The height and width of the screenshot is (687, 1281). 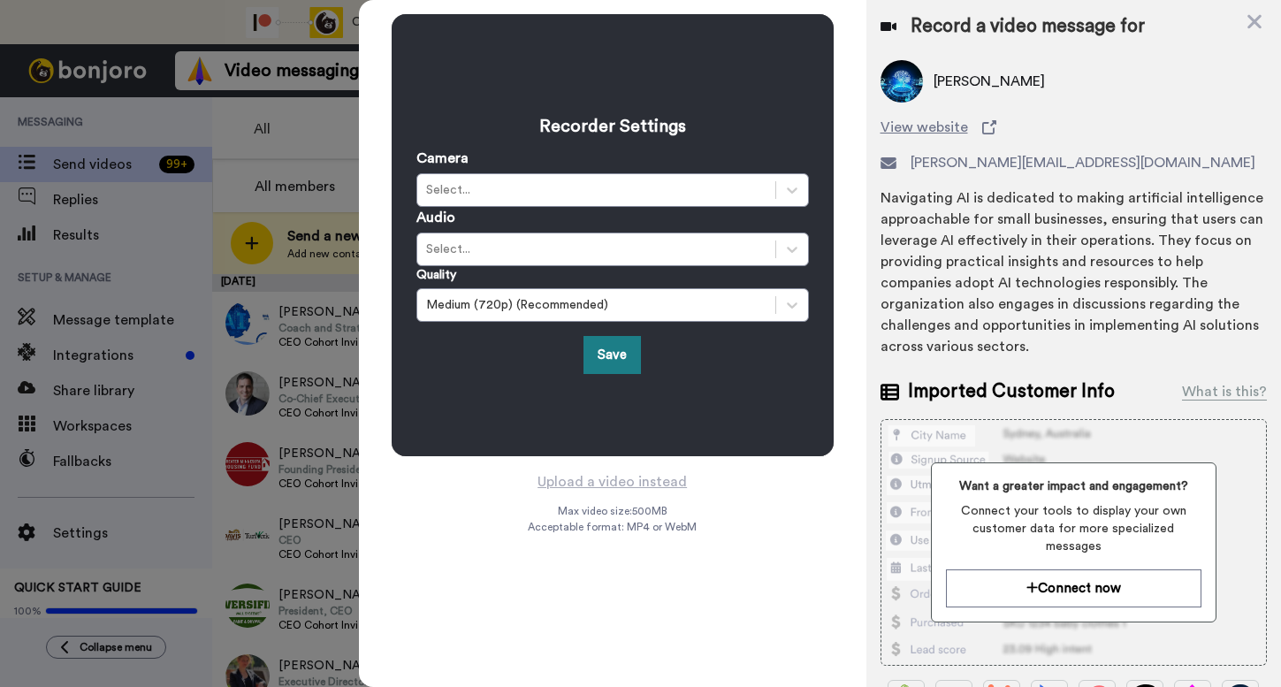 I want to click on button: Save, so click(x=612, y=355).